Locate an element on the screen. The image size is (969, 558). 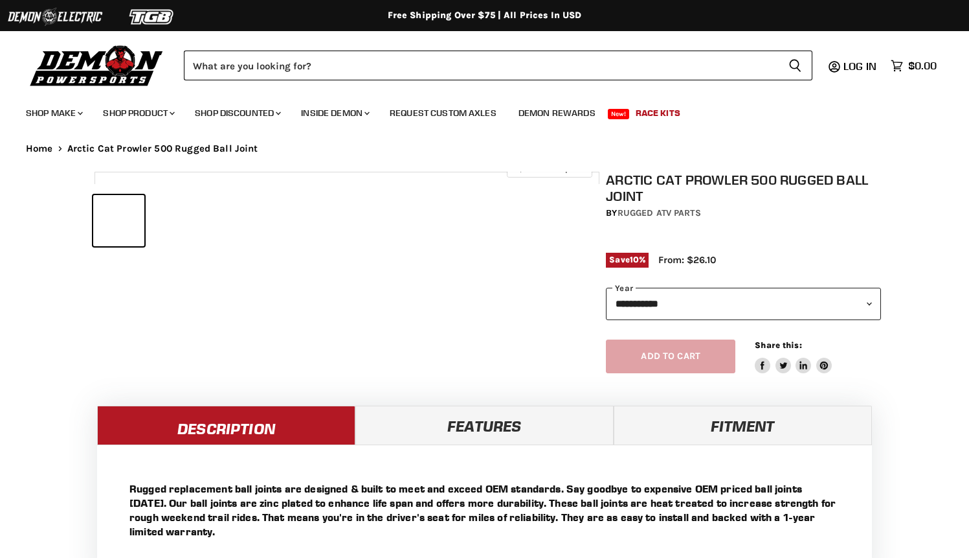
span: Click to expand is located at coordinates (549, 168).